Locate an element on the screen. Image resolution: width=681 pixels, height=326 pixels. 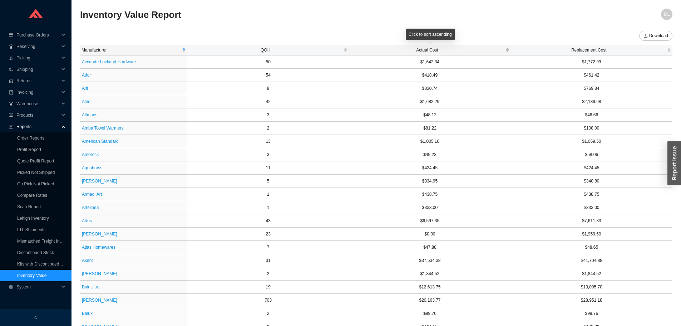
td: $20,163.77 is located at coordinates (430, 300).